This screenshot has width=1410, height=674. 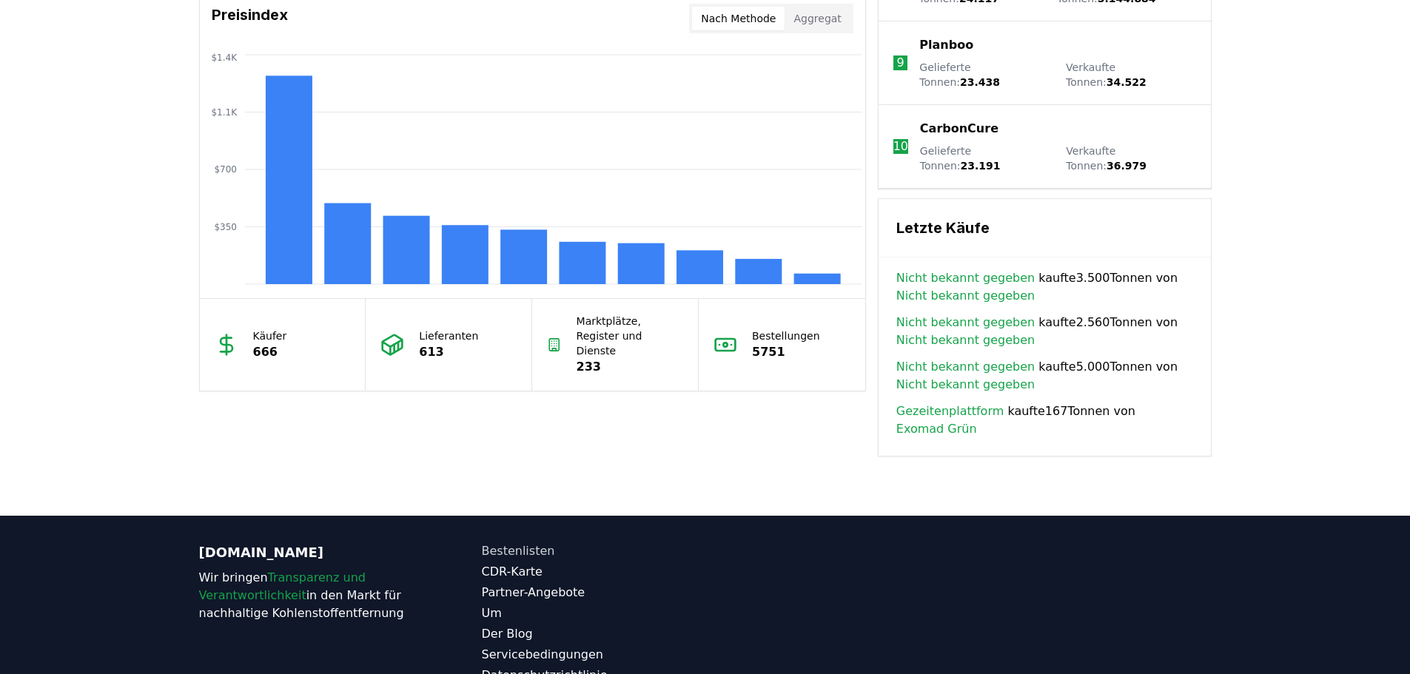 I want to click on a: Um, so click(x=593, y=613).